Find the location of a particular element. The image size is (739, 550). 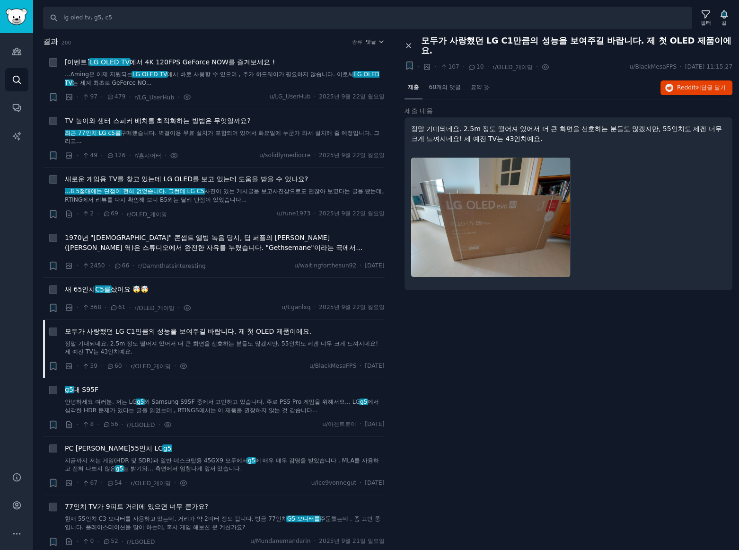

a: 안녕하세요 여러분, 저는 LGg5와 Samsung S95F 중에서 고민하고 있습니다. 주로 PS5 Pro 게임을 위해서요... LGg5에서 심각한 HDR 문제가 있다는 글을 ... is located at coordinates (225, 406).